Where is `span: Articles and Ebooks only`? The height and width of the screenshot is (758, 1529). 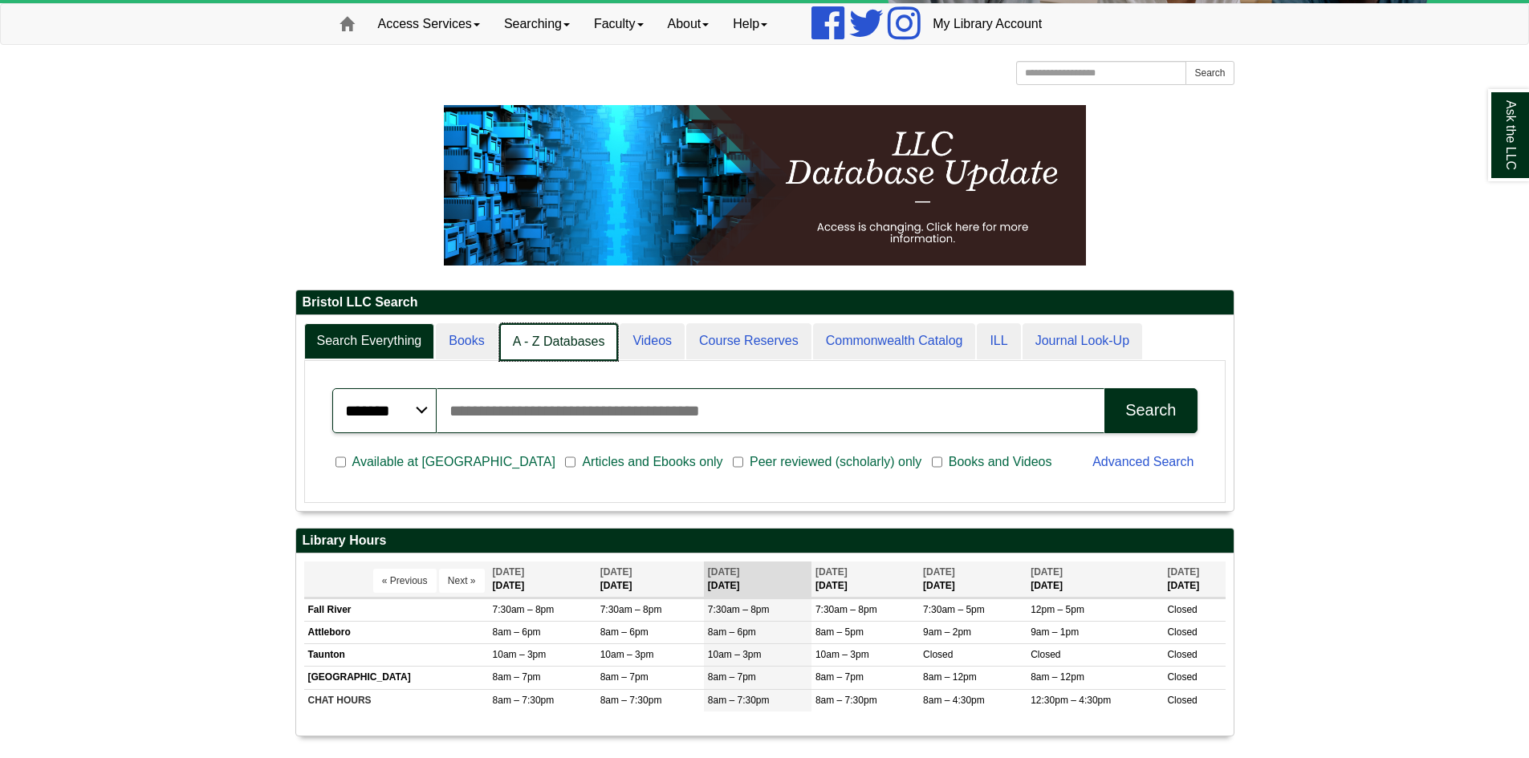
span: Articles and Ebooks only is located at coordinates (652, 462).